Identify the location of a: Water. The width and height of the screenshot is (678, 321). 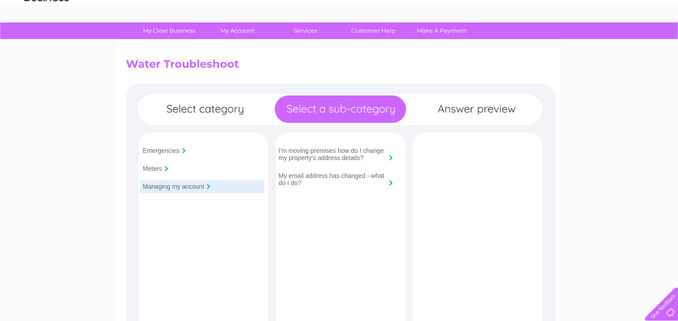
(528, 41).